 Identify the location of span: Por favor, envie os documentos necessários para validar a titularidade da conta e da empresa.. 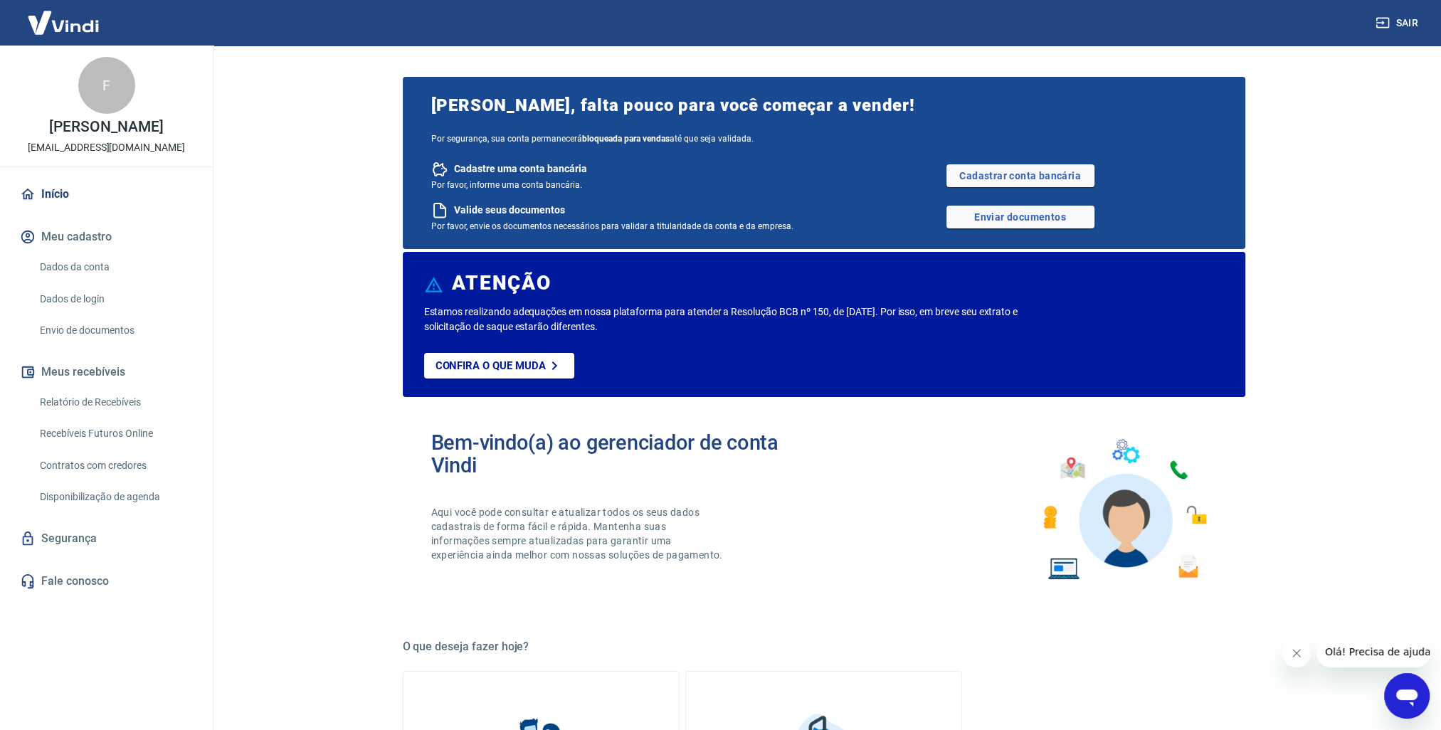
(612, 226).